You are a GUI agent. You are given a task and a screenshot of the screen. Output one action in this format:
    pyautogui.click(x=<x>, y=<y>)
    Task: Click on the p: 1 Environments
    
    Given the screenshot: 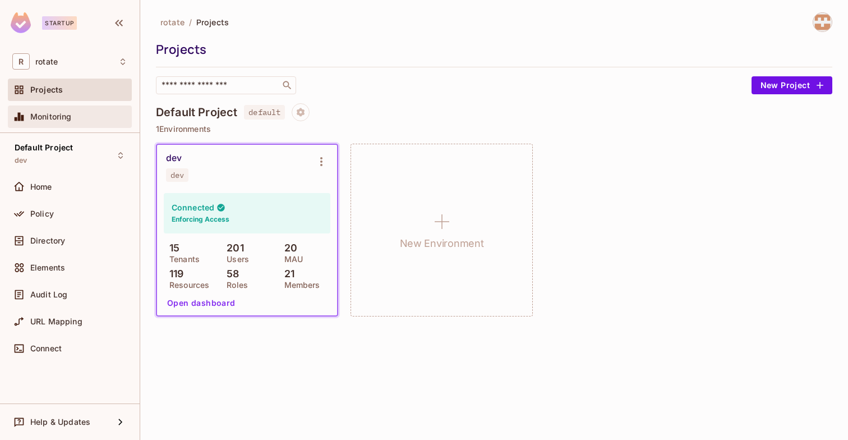 What is the action you would take?
    pyautogui.click(x=494, y=129)
    